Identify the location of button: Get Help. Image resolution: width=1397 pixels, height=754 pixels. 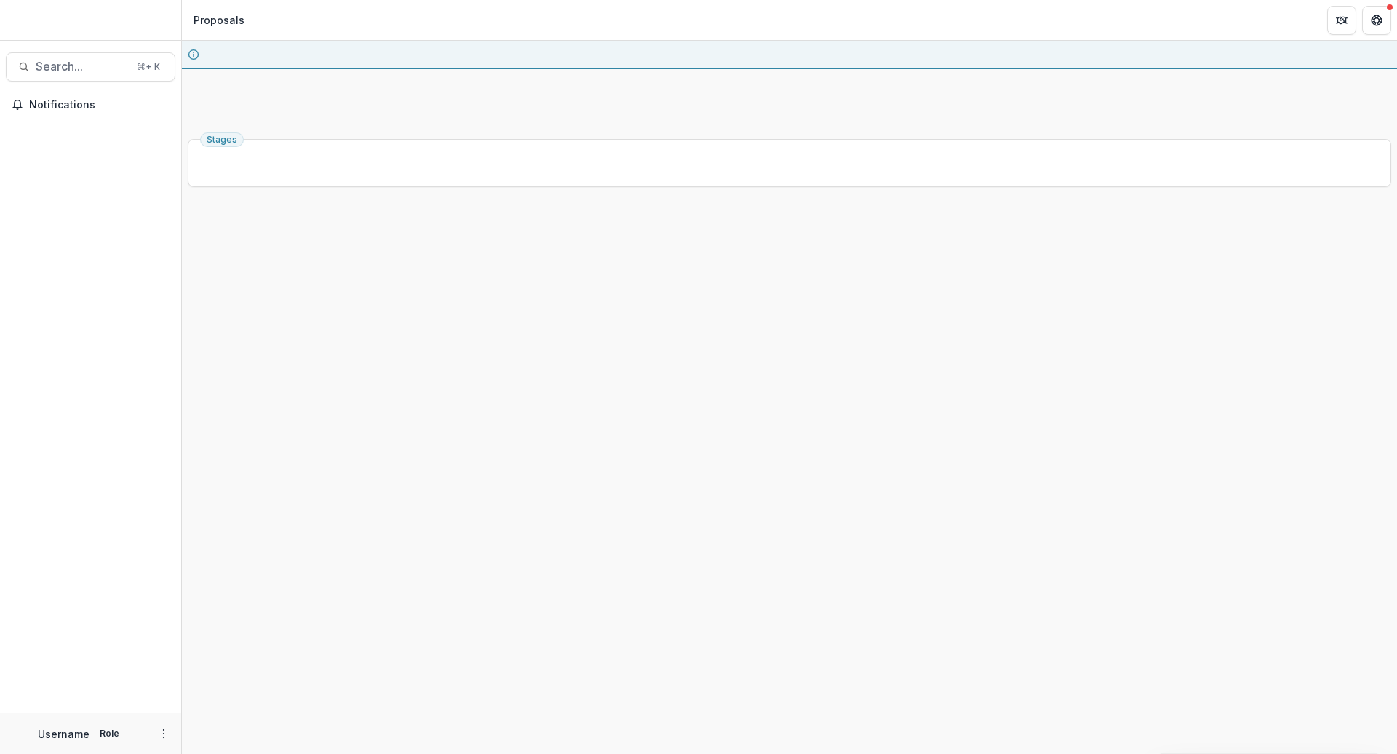
(1377, 20).